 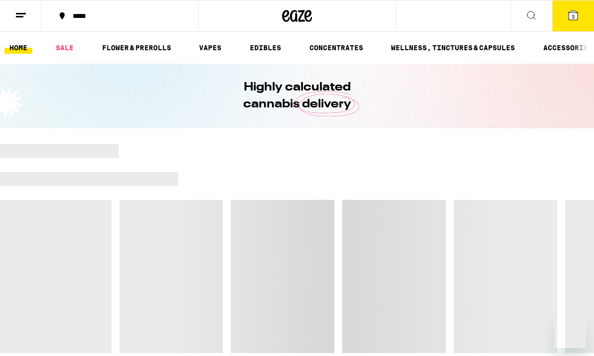 What do you see at coordinates (452, 48) in the screenshot?
I see `a: WELLNESS, TINCTURES & CAPSULES` at bounding box center [452, 48].